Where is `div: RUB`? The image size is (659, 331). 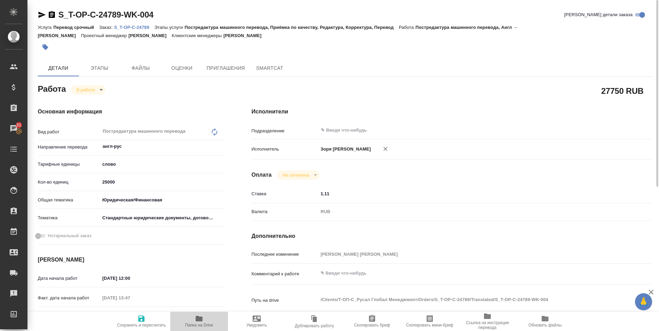
div: RUB is located at coordinates (468, 211).